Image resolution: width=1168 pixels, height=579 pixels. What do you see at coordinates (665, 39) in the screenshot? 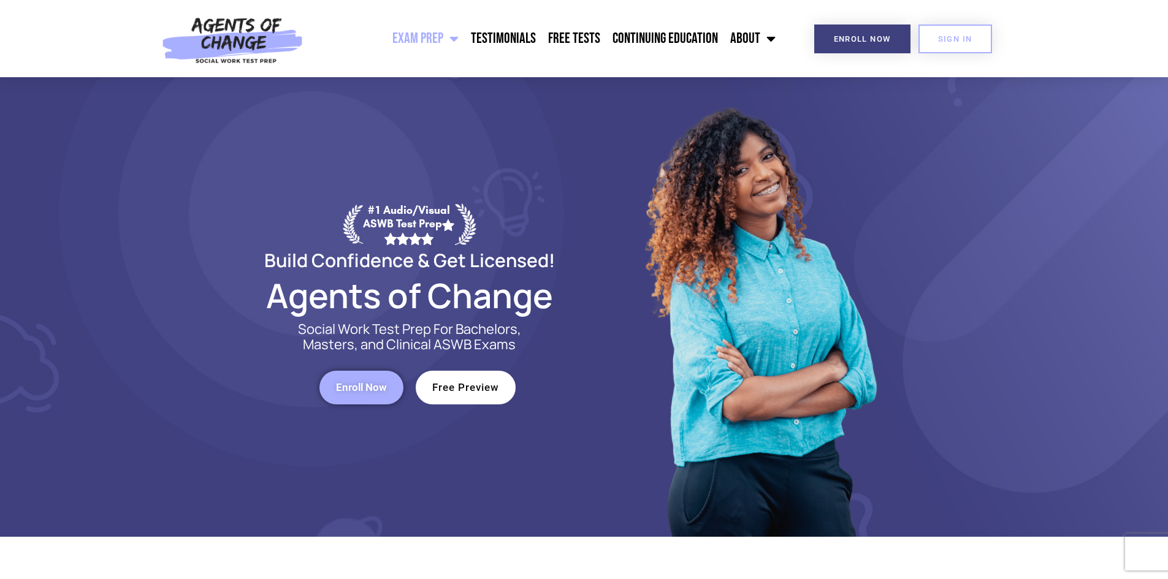
I see `a: Continuing Education` at bounding box center [665, 39].